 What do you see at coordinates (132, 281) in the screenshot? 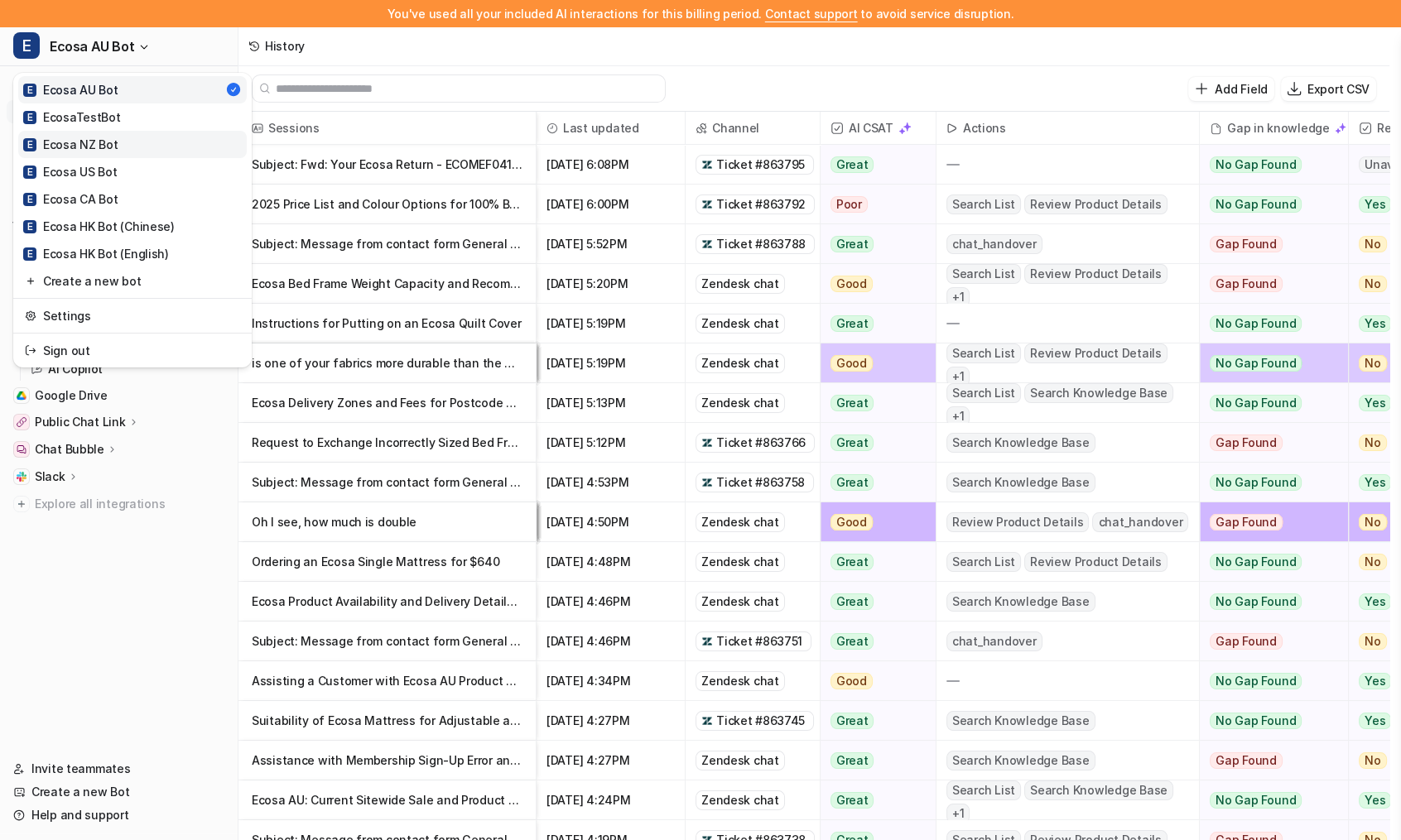
I see `a: Create a new bot` at bounding box center [132, 281].